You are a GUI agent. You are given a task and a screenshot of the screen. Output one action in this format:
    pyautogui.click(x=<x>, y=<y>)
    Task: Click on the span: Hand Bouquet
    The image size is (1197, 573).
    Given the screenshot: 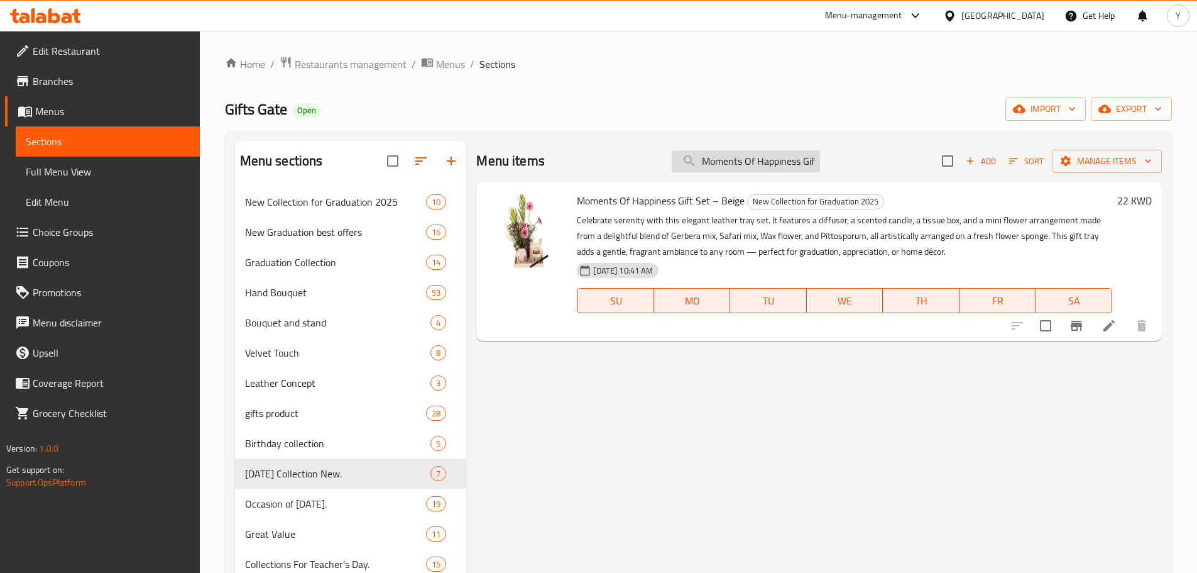 What is the action you would take?
    pyautogui.click(x=336, y=292)
    